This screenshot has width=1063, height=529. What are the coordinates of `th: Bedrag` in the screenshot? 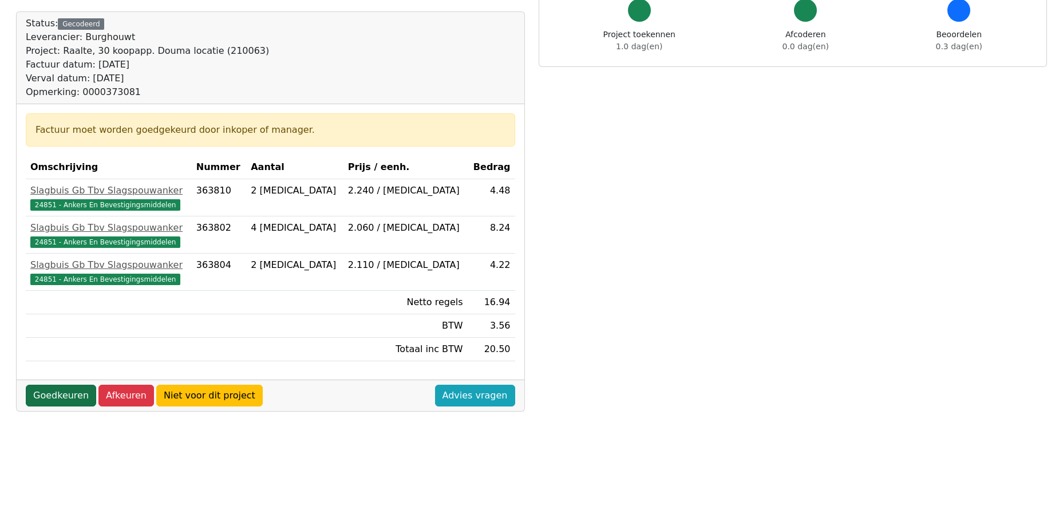 It's located at (491, 167).